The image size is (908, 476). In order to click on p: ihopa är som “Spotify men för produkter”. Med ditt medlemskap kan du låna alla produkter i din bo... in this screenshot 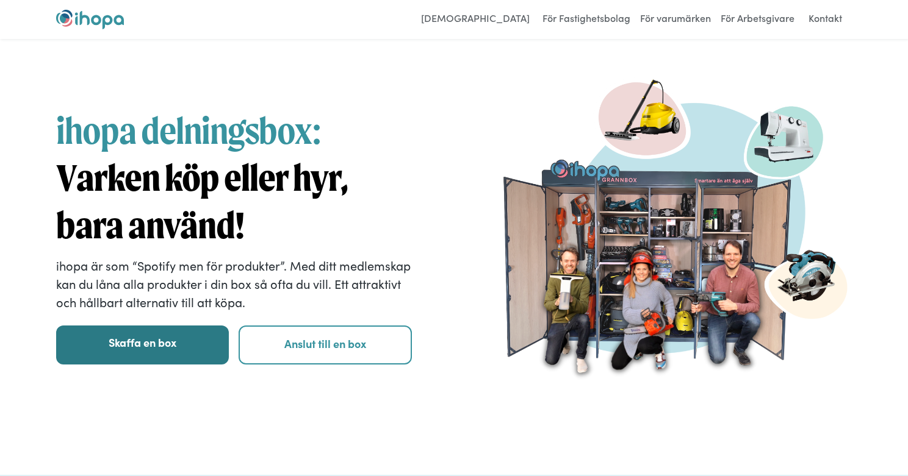, I will do `click(234, 284)`.